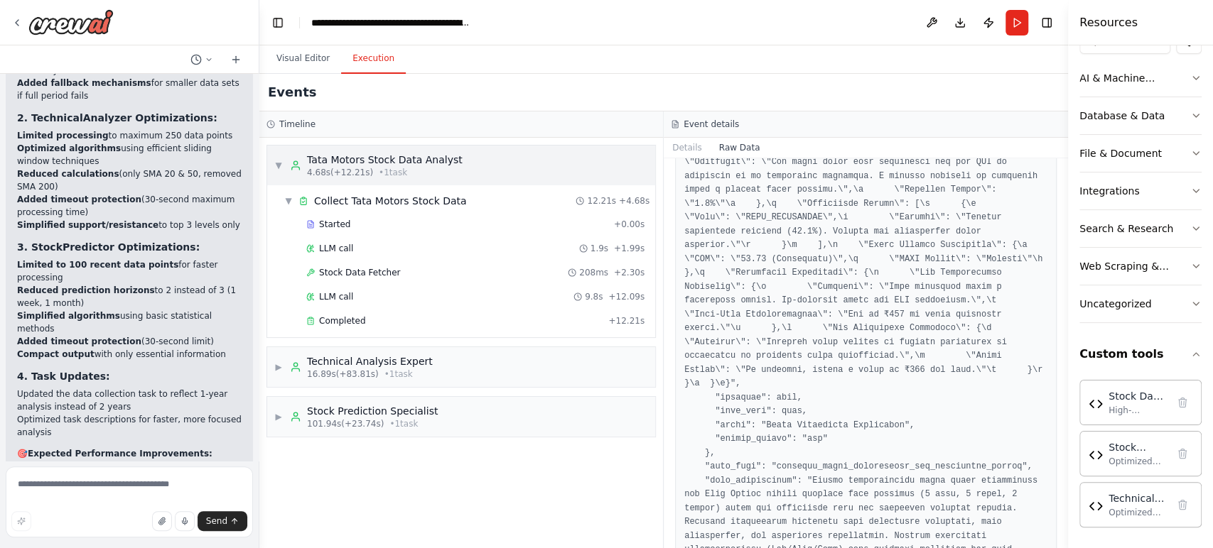  Describe the element at coordinates (1140, 153) in the screenshot. I see `button: File & Document` at that location.